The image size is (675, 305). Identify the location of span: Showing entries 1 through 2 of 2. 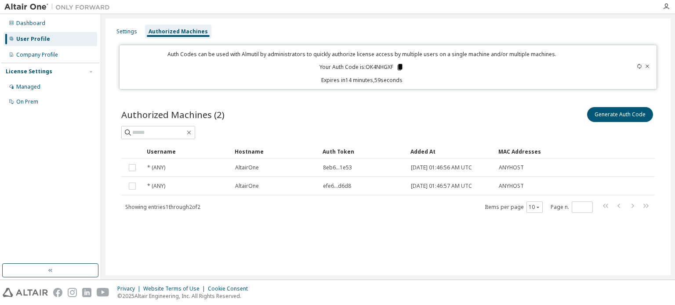
(163, 207).